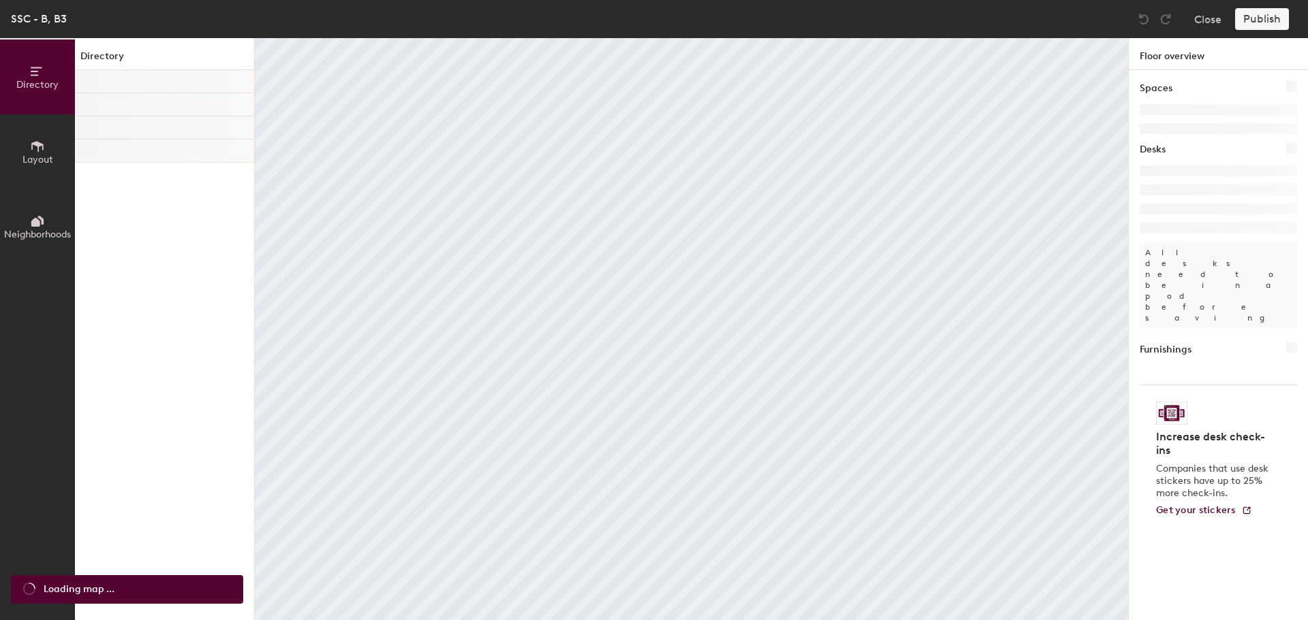 The width and height of the screenshot is (1308, 620). What do you see at coordinates (1144, 19) in the screenshot?
I see `img: Undo` at bounding box center [1144, 19].